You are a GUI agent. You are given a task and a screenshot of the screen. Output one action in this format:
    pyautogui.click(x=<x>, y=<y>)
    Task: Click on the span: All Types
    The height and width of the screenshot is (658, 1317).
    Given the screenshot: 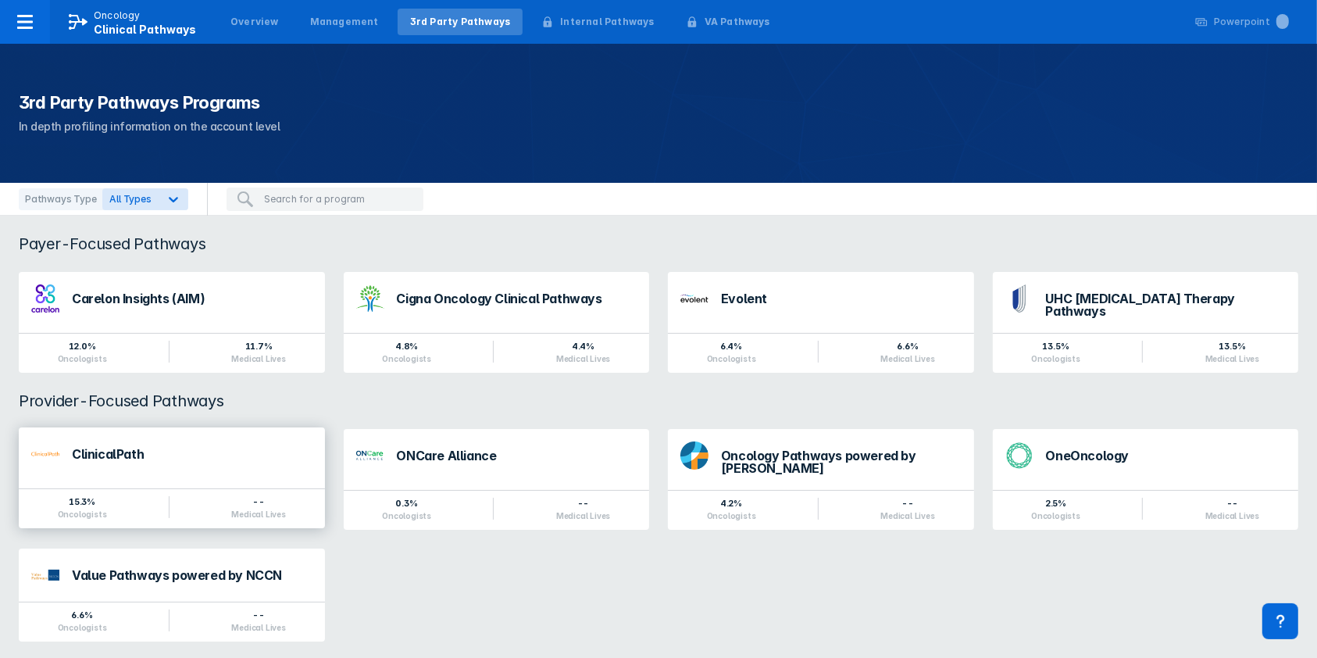 What is the action you would take?
    pyautogui.click(x=130, y=198)
    